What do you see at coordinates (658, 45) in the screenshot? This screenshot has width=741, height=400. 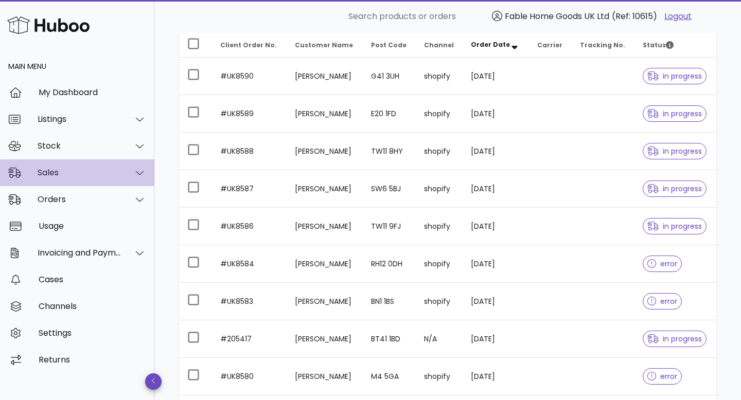 I see `span: Status` at bounding box center [658, 45].